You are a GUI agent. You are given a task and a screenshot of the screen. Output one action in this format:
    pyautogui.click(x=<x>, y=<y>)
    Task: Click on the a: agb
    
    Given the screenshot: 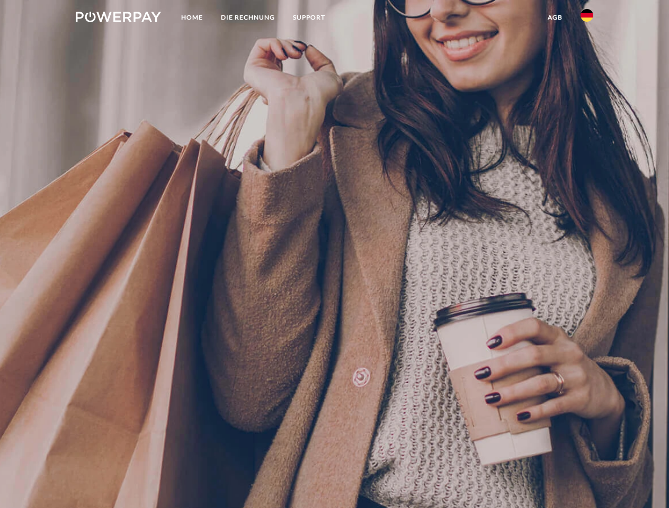 What is the action you would take?
    pyautogui.click(x=555, y=17)
    